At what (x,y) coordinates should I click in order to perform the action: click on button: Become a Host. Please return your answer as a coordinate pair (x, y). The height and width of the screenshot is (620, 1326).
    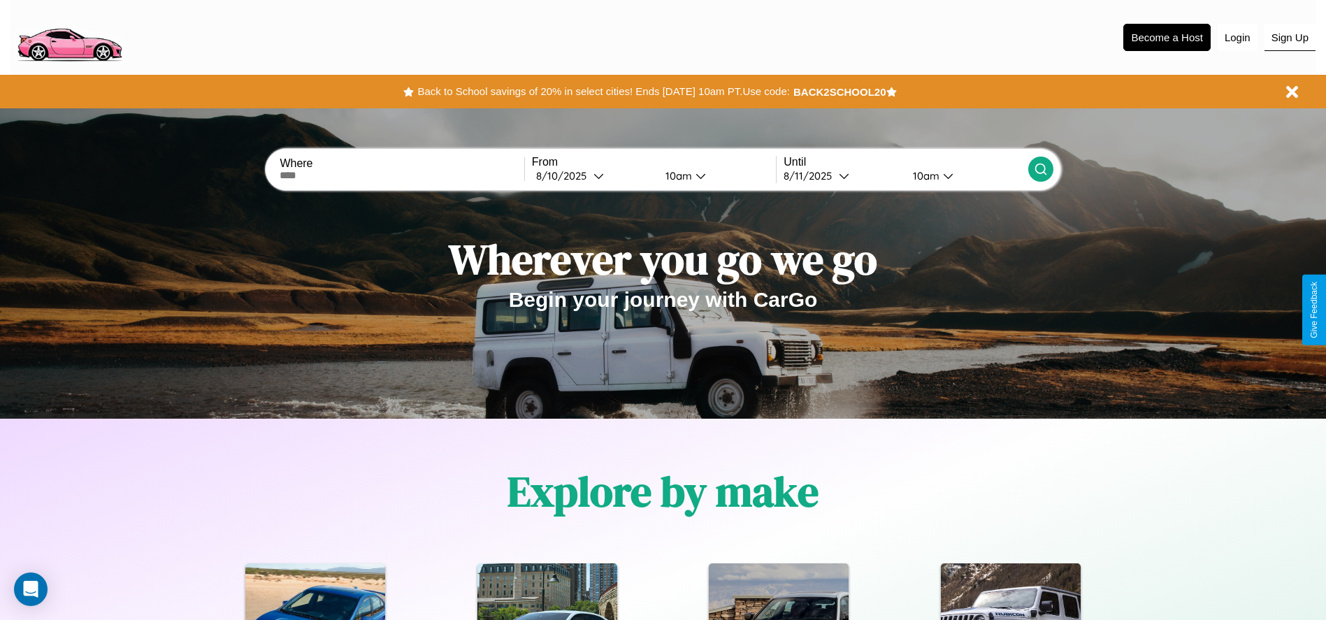
    Looking at the image, I should click on (1167, 37).